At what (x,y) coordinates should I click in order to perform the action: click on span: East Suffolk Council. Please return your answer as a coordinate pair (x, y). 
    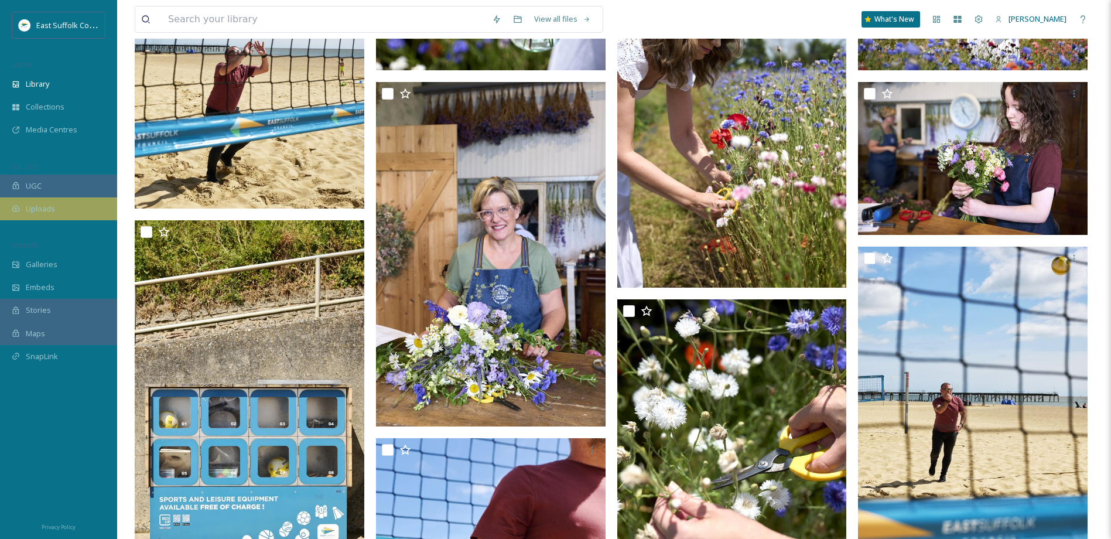
    Looking at the image, I should click on (71, 25).